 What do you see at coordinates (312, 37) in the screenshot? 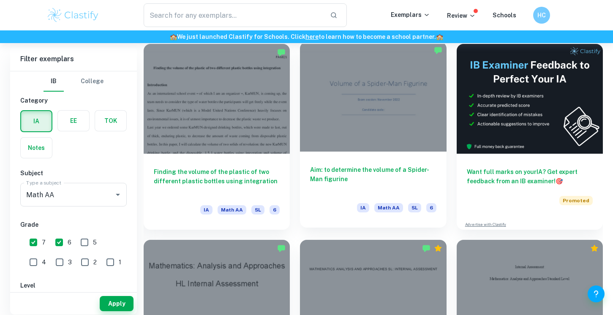
I see `a: here` at bounding box center [312, 37].